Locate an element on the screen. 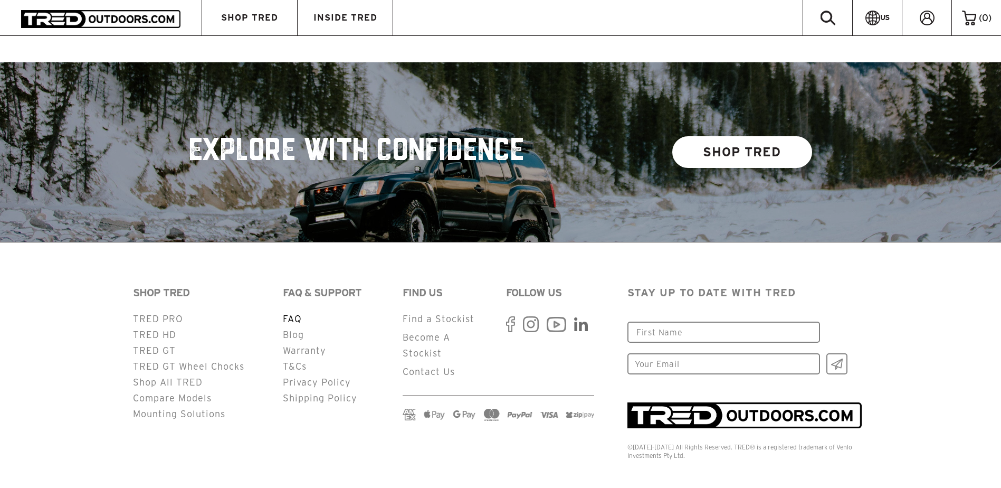  a: Shop All TRED is located at coordinates (168, 382).